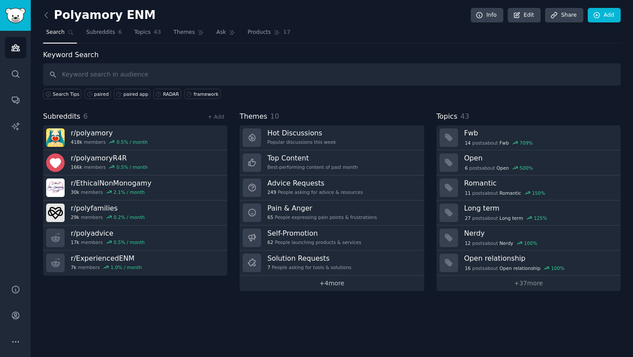  Describe the element at coordinates (55, 163) in the screenshot. I see `img: polyamoryR4R` at that location.